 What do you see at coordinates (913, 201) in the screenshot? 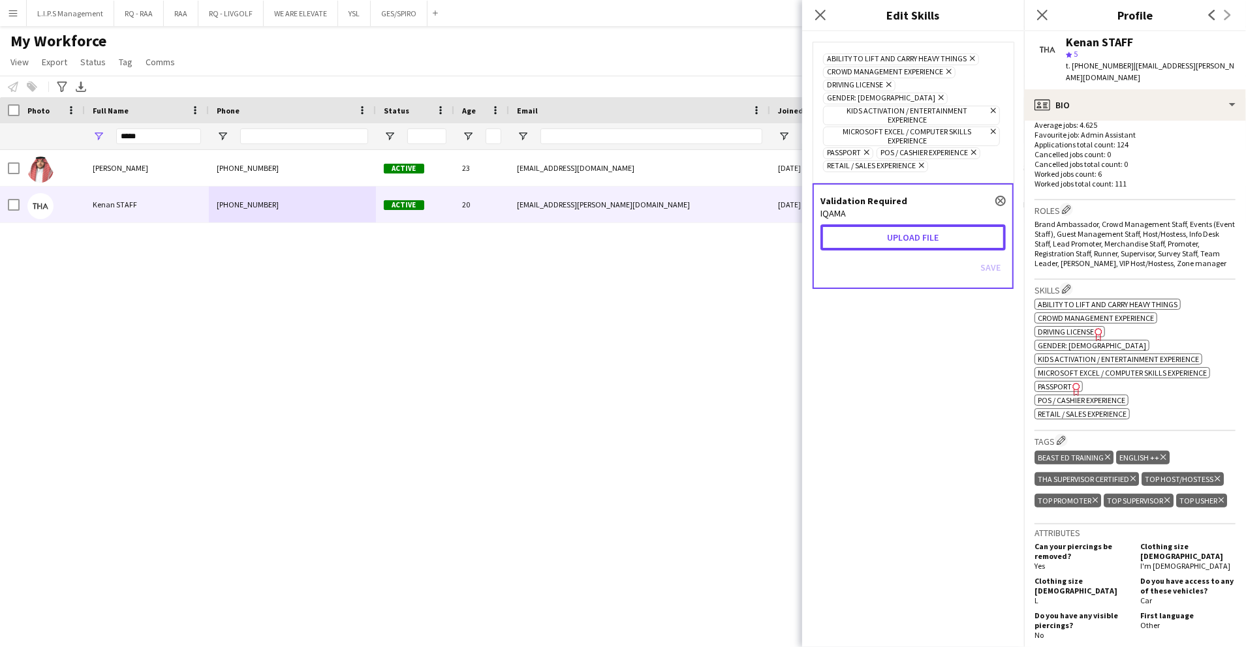
I see `h4: Validation Required` at bounding box center [913, 201].